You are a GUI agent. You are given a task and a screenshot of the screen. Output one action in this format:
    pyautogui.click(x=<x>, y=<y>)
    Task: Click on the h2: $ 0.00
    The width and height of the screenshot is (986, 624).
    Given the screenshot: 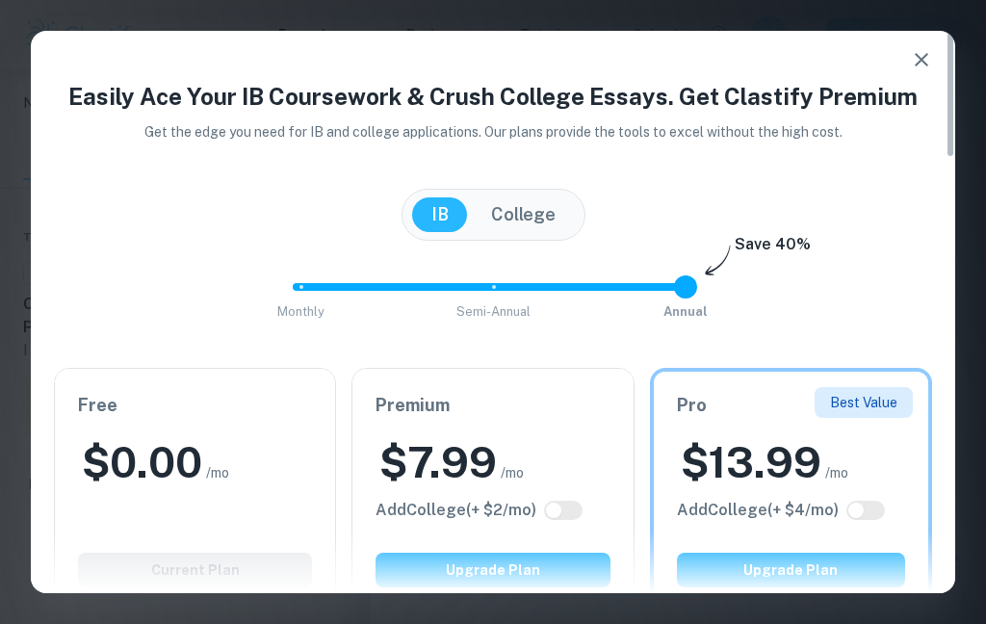 What is the action you would take?
    pyautogui.click(x=142, y=462)
    